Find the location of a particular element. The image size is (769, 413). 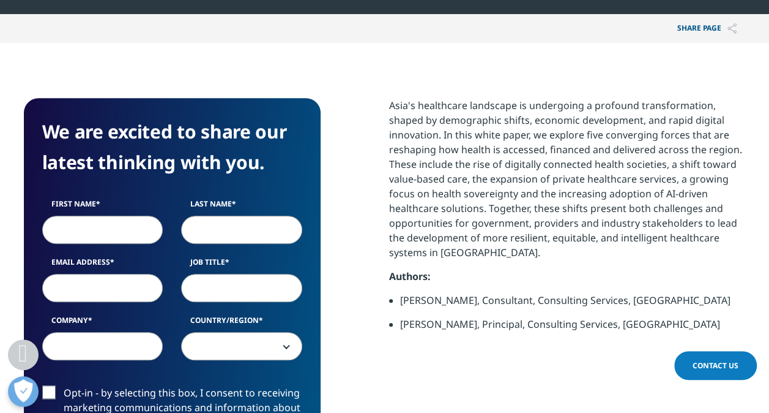

button: Open Preferences is located at coordinates (23, 391).